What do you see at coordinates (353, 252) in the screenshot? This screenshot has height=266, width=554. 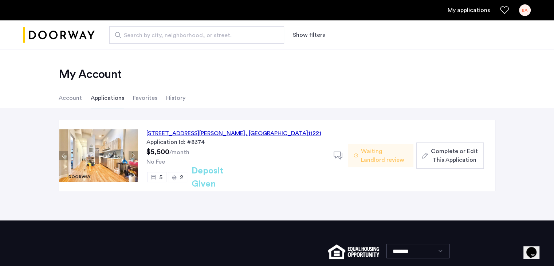 I see `img: equal-housing.png` at bounding box center [353, 252].